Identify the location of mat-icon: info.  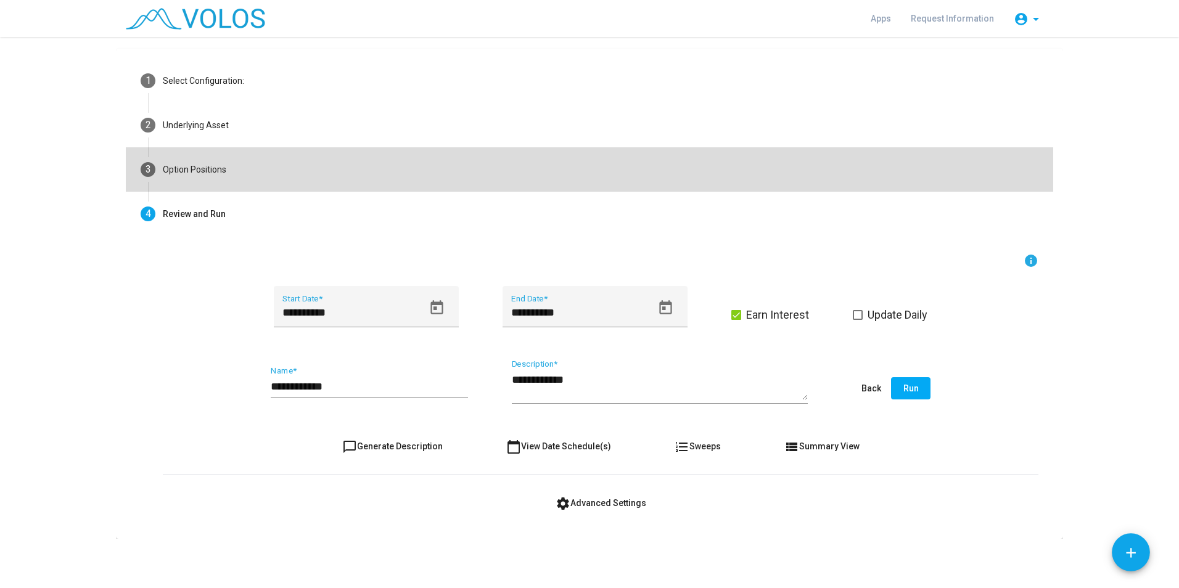
(1031, 261).